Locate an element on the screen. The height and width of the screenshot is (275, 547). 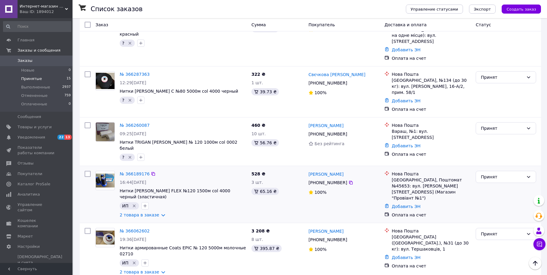
span: Товары и услуги is located at coordinates (34, 127).